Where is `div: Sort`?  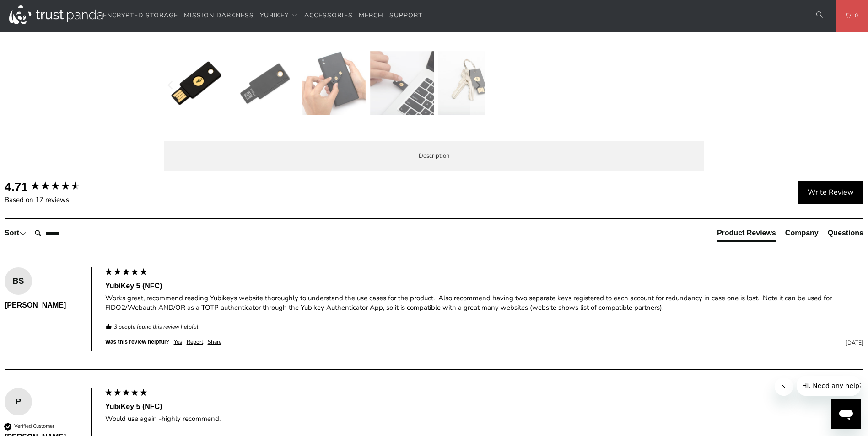 div: Sort is located at coordinates (16, 233).